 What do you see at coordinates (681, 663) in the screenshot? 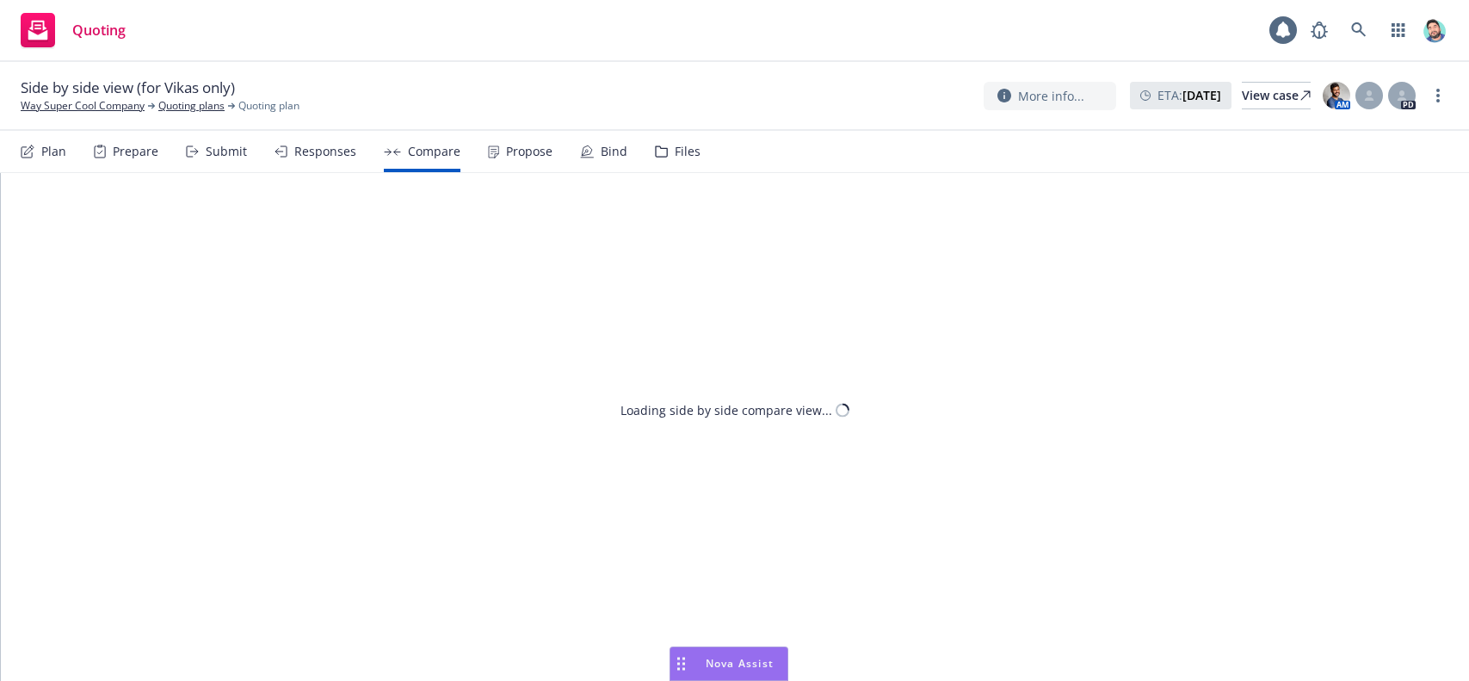
I see `div: Drag to move` at bounding box center [681, 663].